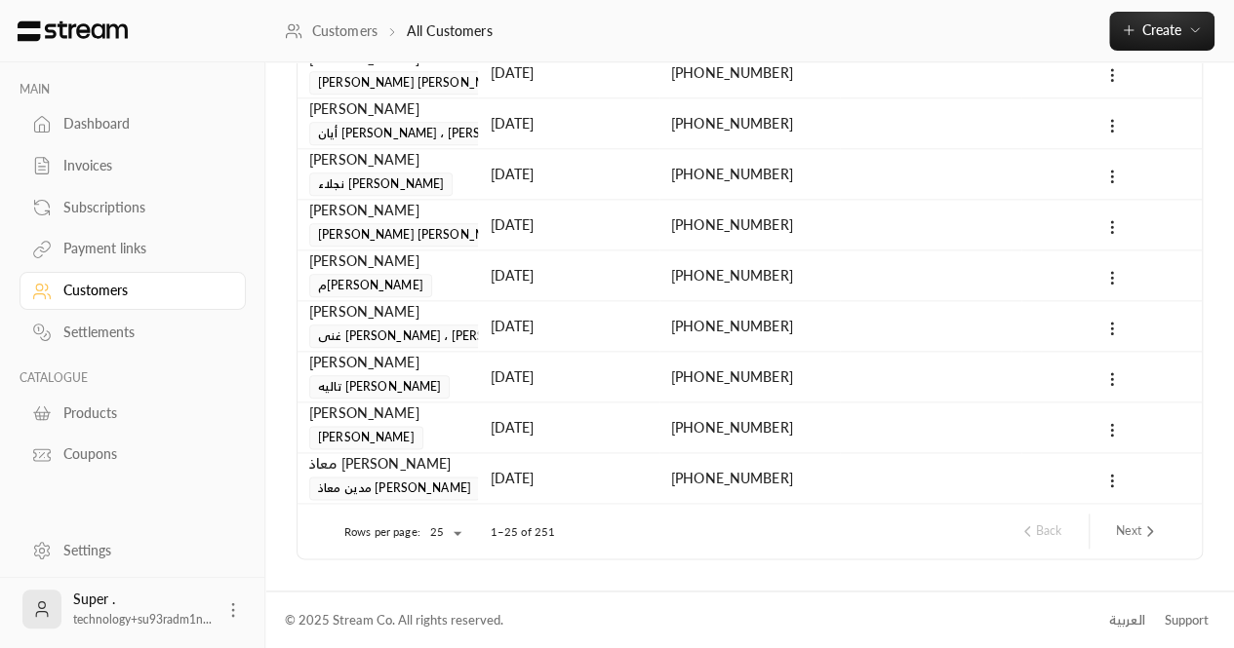  I want to click on a: Settlements, so click(133, 333).